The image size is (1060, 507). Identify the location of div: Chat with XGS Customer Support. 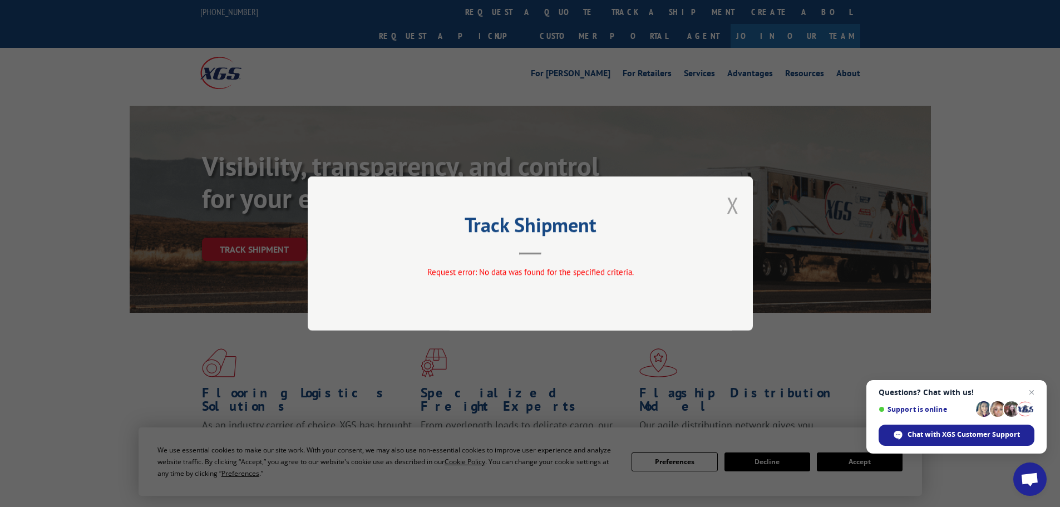
(957, 435).